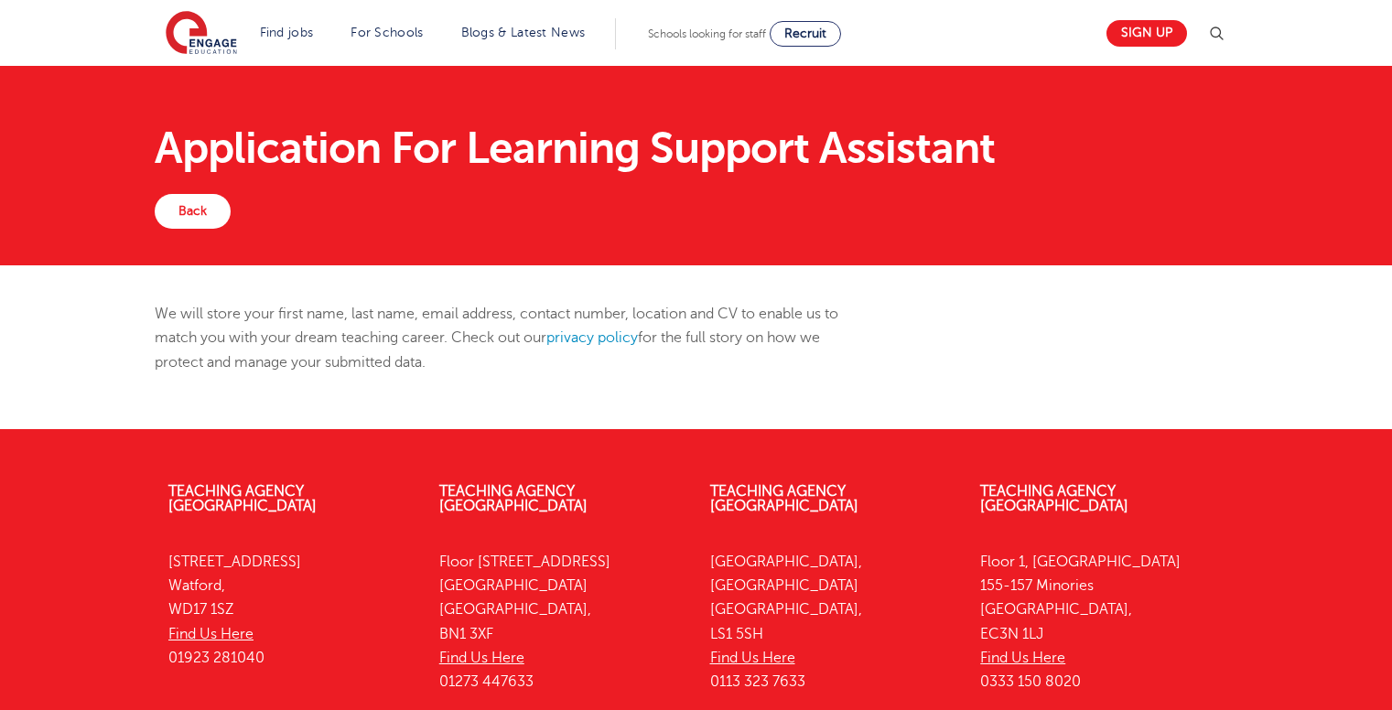 The image size is (1392, 710). Describe the element at coordinates (1146, 33) in the screenshot. I see `a: Sign up` at that location.